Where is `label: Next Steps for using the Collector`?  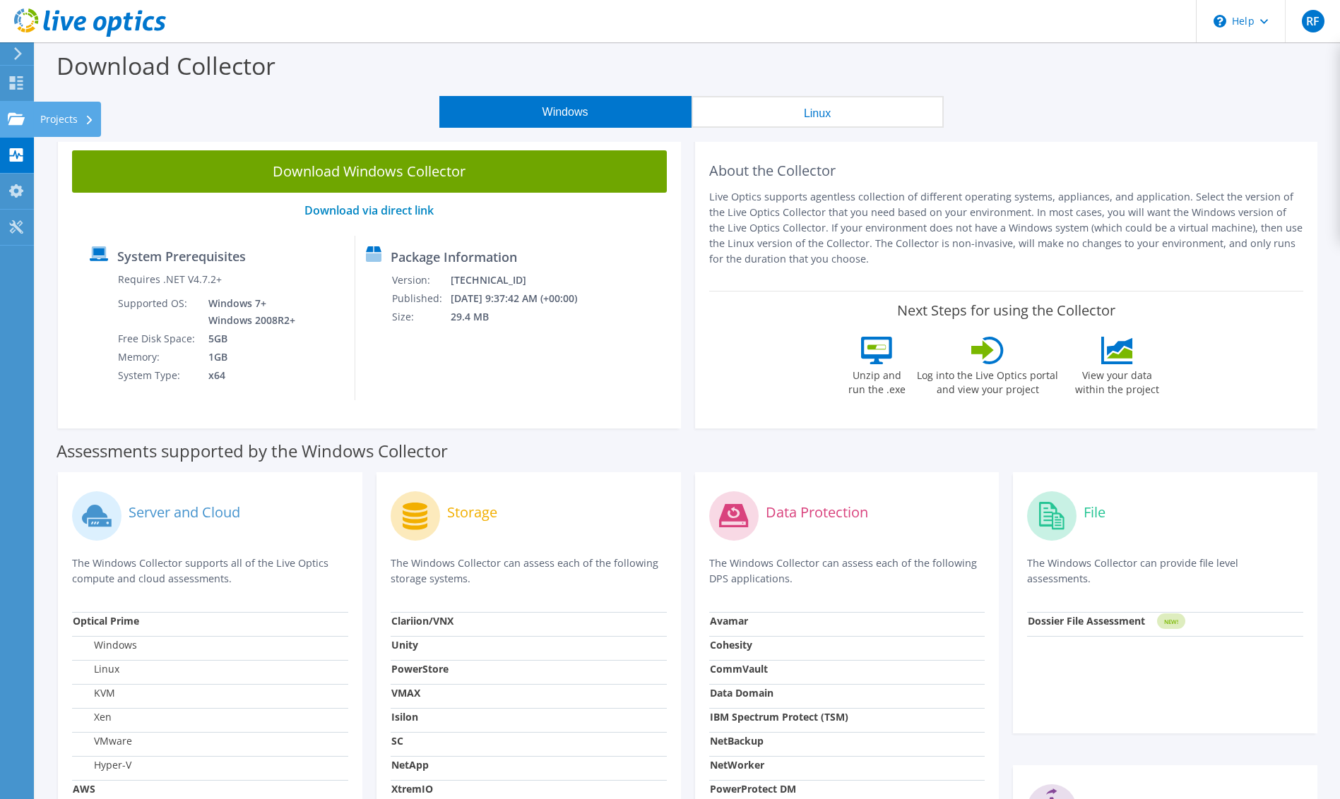
label: Next Steps for using the Collector is located at coordinates (1006, 311).